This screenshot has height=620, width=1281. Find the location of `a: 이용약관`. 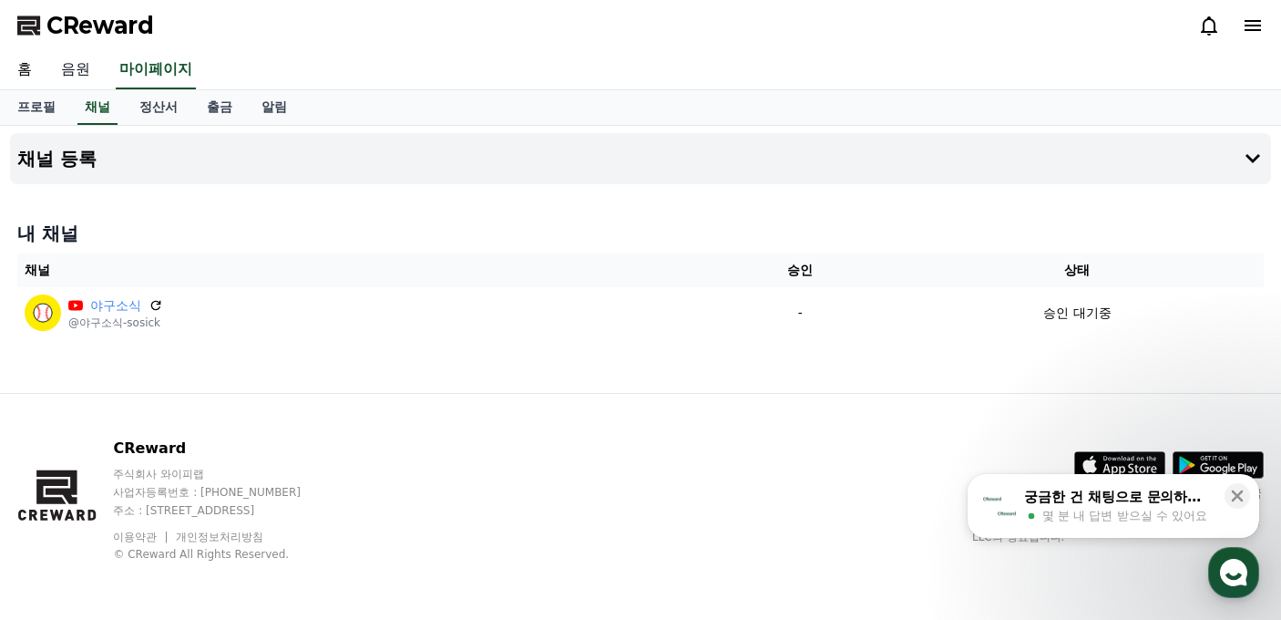

a: 이용약관 is located at coordinates (141, 537).